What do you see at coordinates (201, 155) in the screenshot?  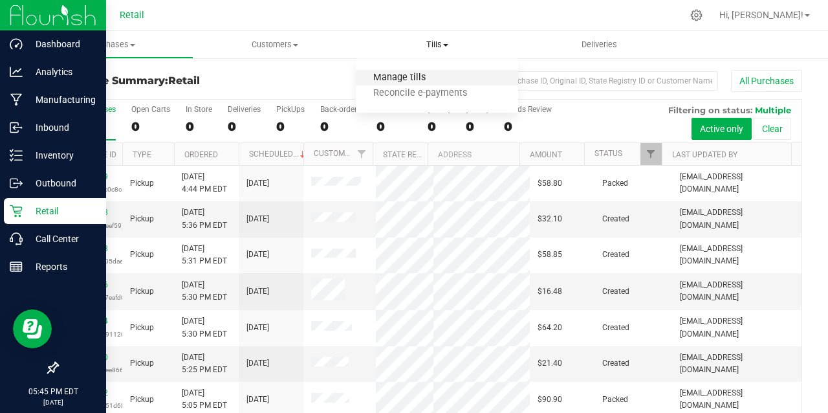 I see `a: Ordered` at bounding box center [201, 155].